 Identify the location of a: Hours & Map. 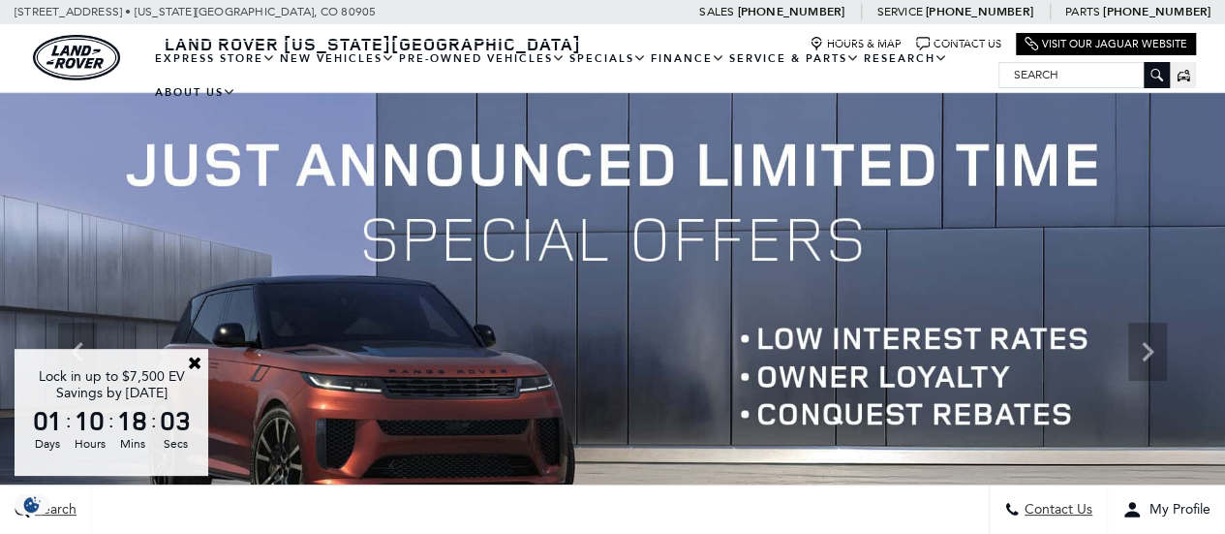
(855, 44).